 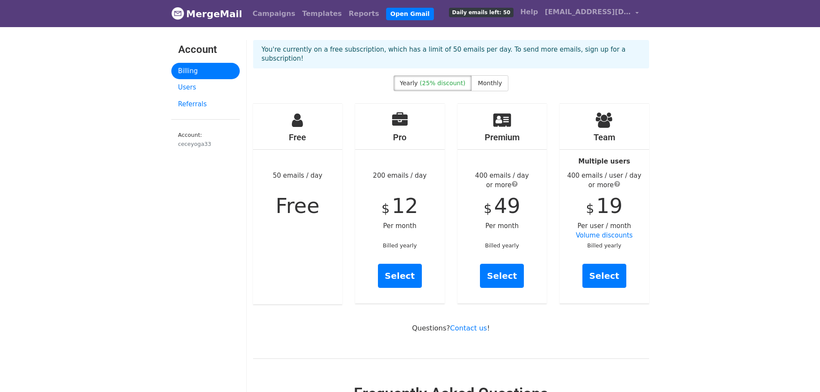 What do you see at coordinates (410, 14) in the screenshot?
I see `a: Open Gmail` at bounding box center [410, 14].